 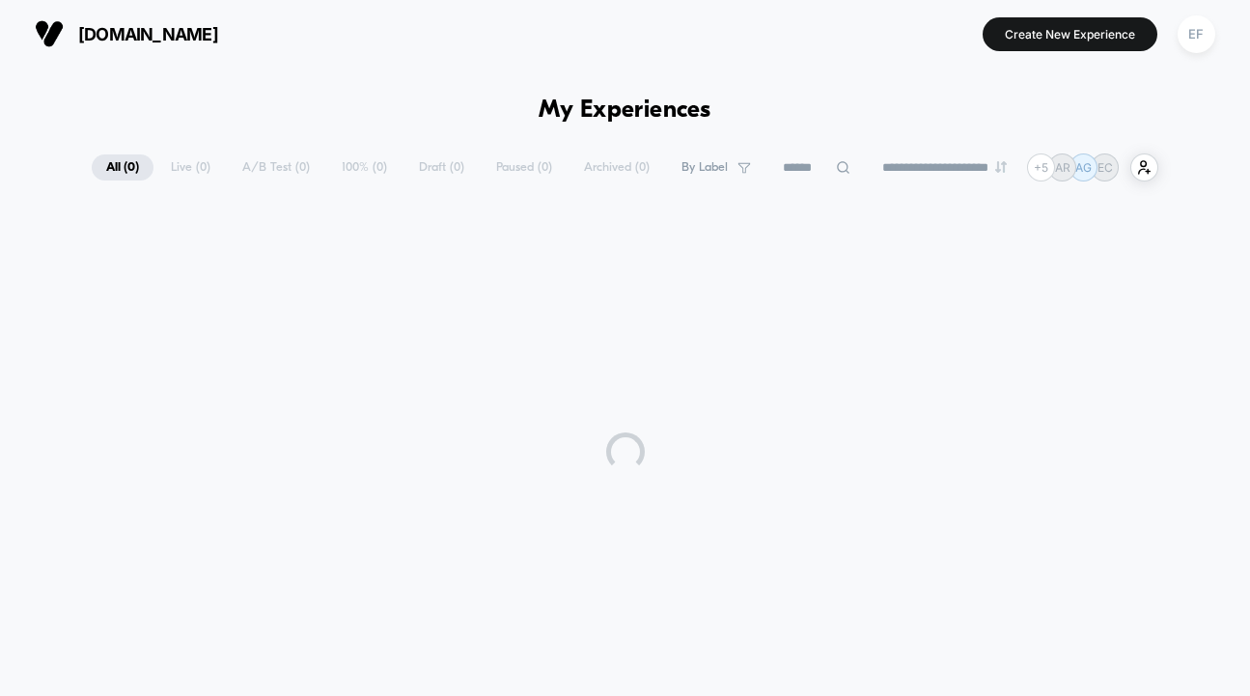 I want to click on p: AG, so click(x=1083, y=167).